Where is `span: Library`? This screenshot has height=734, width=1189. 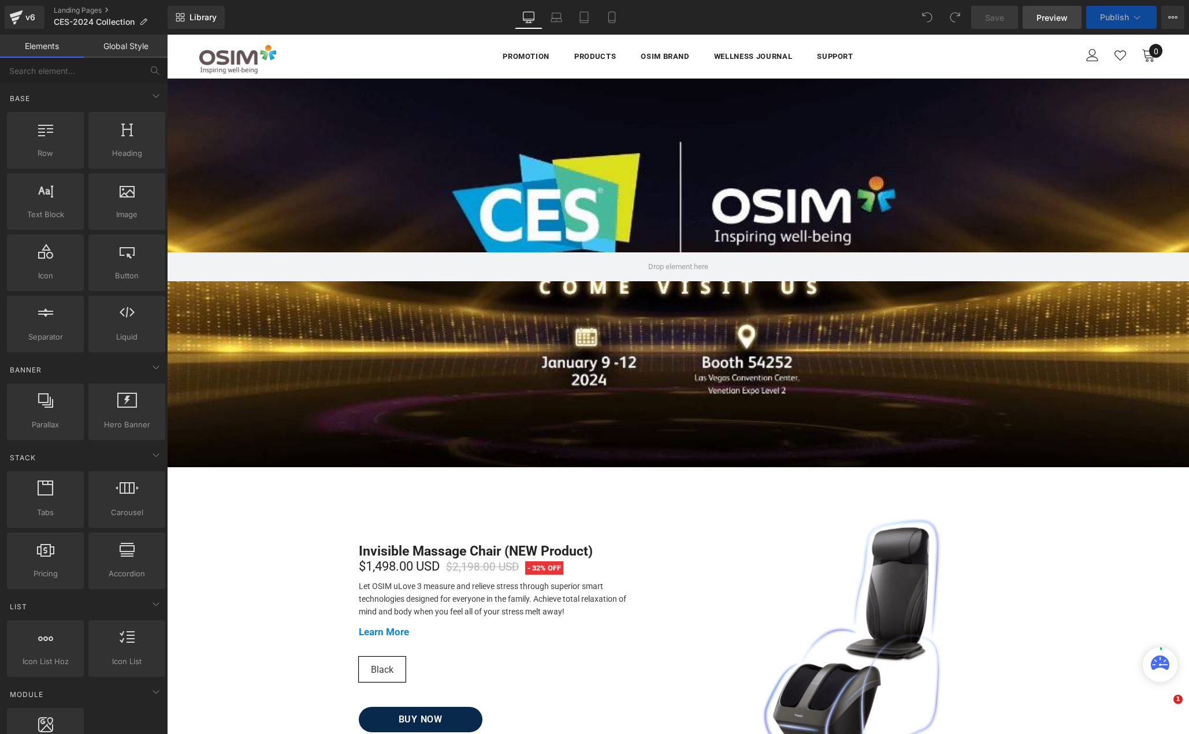
span: Library is located at coordinates (203, 17).